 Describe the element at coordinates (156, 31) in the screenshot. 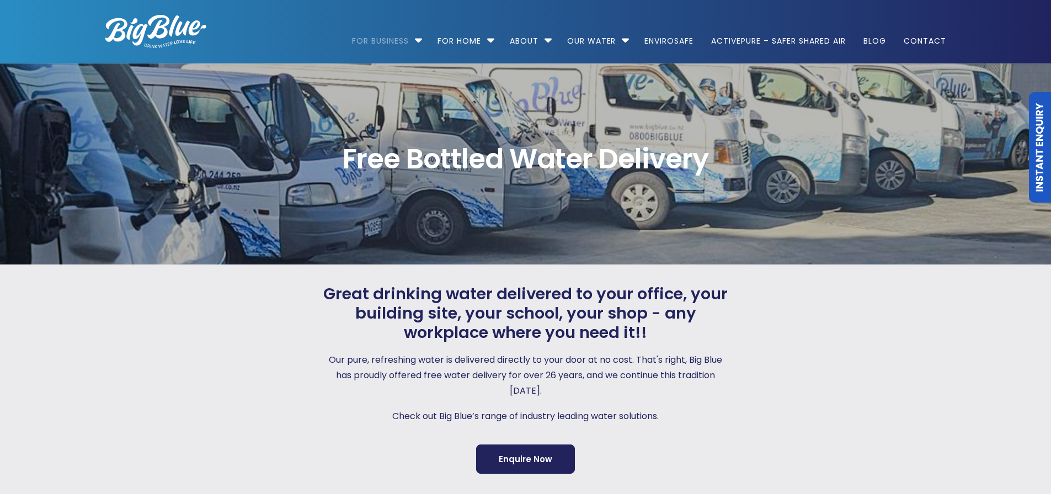

I see `img: logo` at that location.